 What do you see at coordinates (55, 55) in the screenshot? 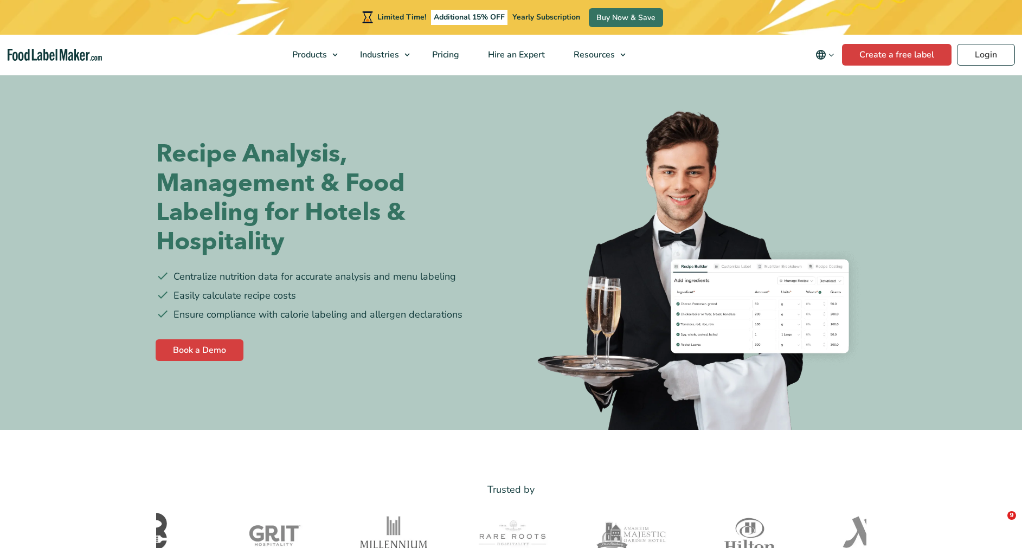
I see `a: Food Label Maker homepage` at bounding box center [55, 55].